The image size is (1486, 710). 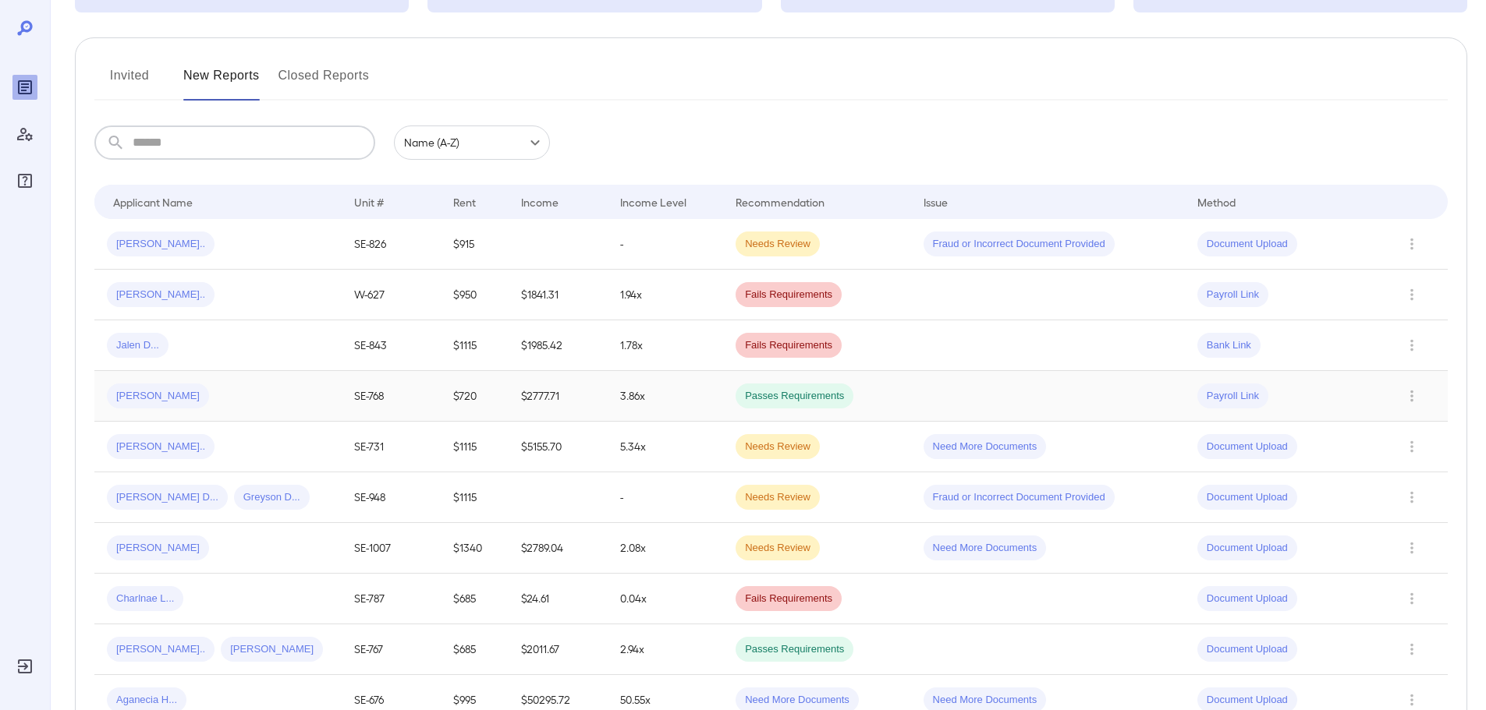 What do you see at coordinates (665, 447) in the screenshot?
I see `td: 5.34x` at bounding box center [665, 447].